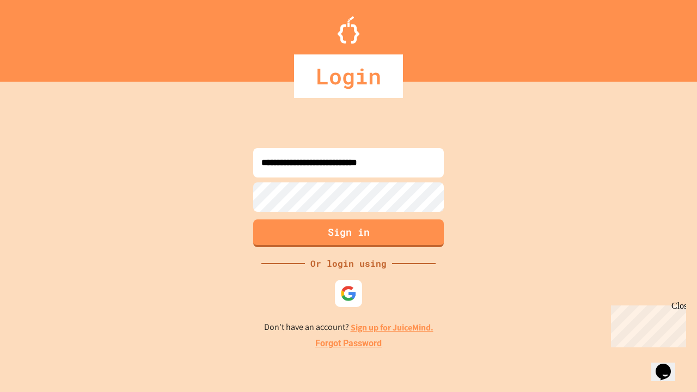  What do you see at coordinates (349, 264) in the screenshot?
I see `div: Or login using` at bounding box center [349, 264].